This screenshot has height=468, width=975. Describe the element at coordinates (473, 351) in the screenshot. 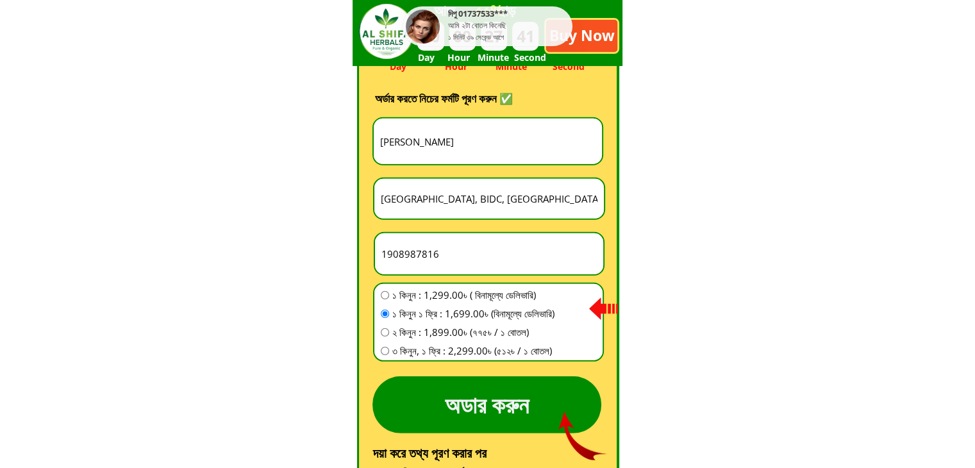

I see `span: ৩ কিনুন, ১ ফ্রি : 2,299.00৳ (৫১২৳ / ১ বোতল)` at that location.